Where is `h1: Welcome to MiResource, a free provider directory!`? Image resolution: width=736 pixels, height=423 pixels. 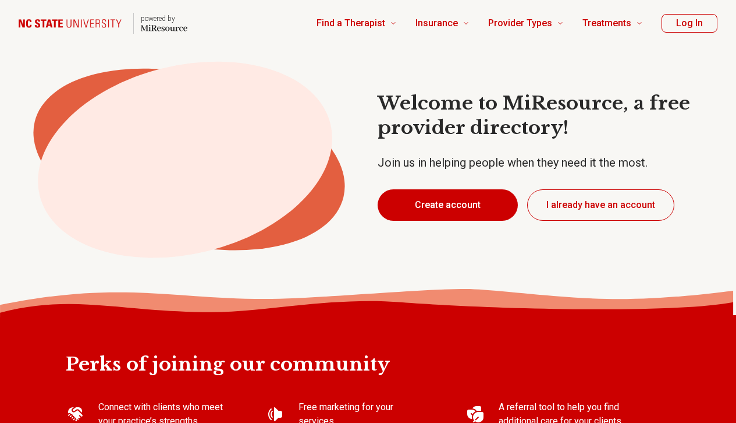
h1: Welcome to MiResource, a free provider directory! is located at coordinates (550, 115).